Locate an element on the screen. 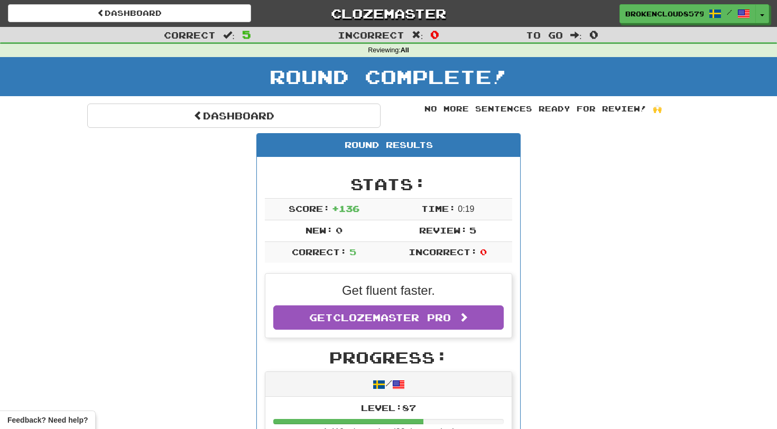 The width and height of the screenshot is (777, 429). span: Review: is located at coordinates (443, 230).